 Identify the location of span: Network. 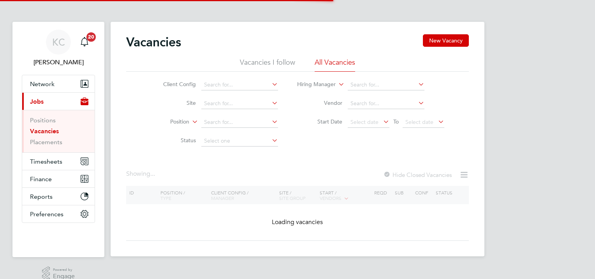
(42, 84).